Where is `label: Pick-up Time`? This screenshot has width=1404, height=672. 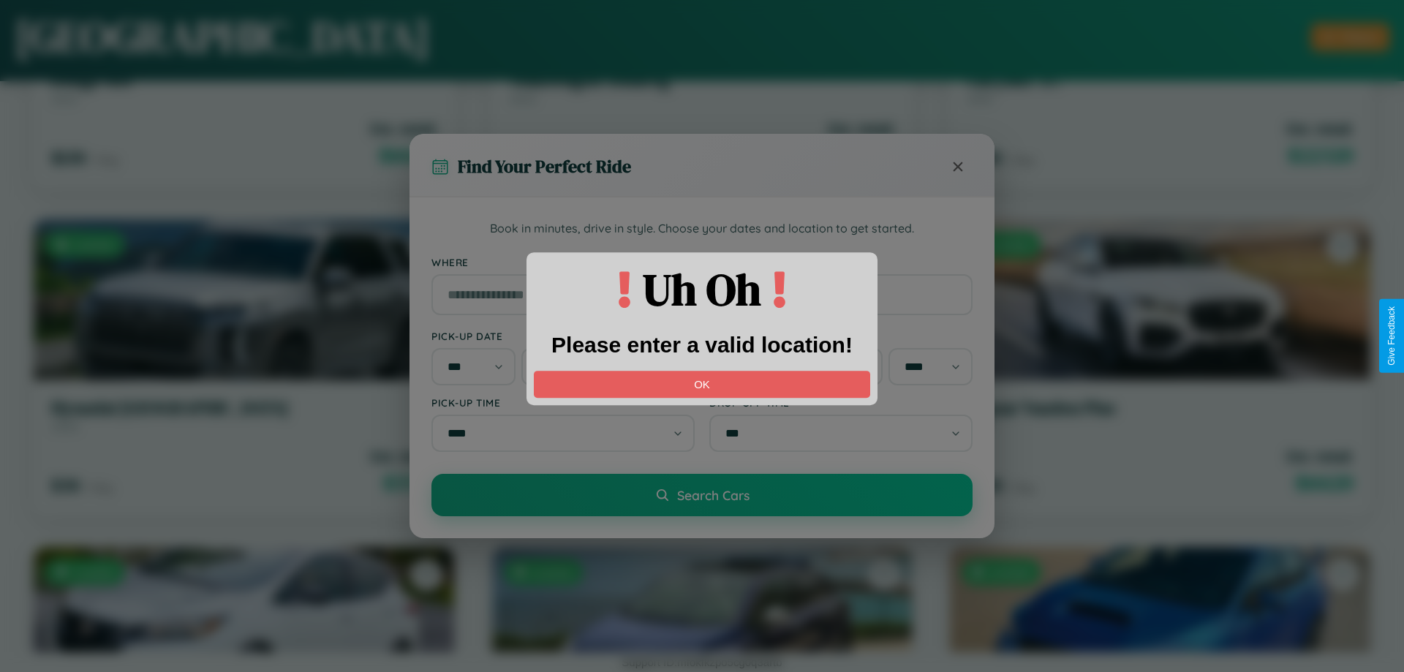 label: Pick-up Time is located at coordinates (563, 402).